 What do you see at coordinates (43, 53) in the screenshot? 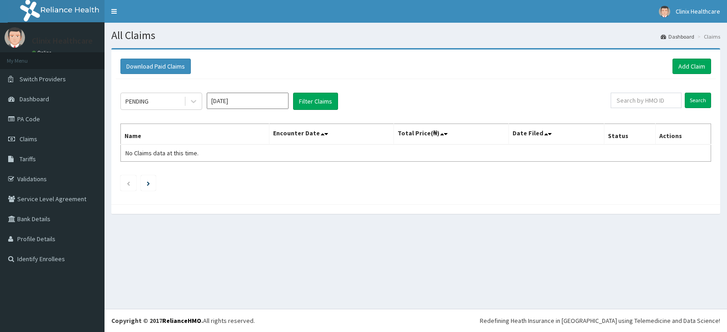
I see `a: Online` at bounding box center [43, 53].